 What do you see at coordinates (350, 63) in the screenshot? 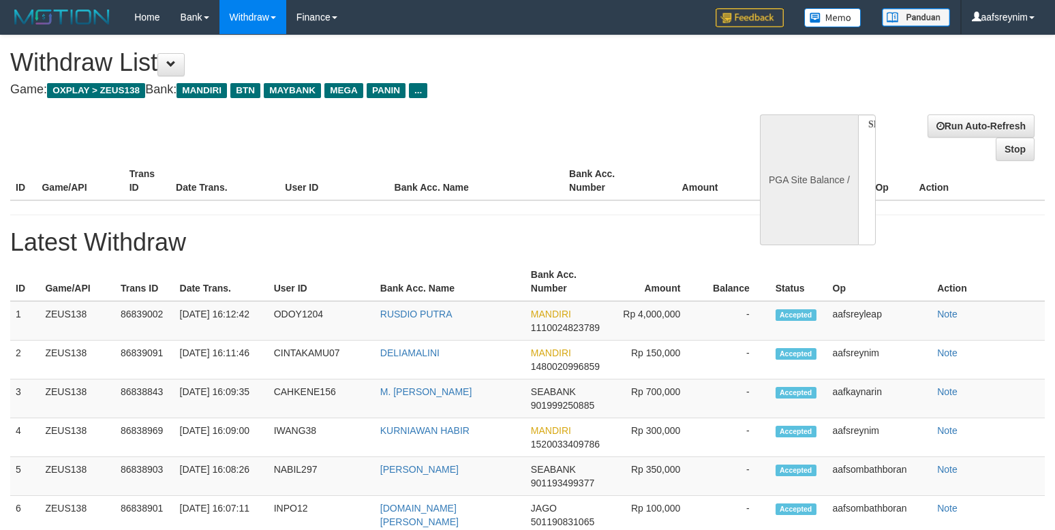
I see `h1: Withdraw List` at bounding box center [350, 63].